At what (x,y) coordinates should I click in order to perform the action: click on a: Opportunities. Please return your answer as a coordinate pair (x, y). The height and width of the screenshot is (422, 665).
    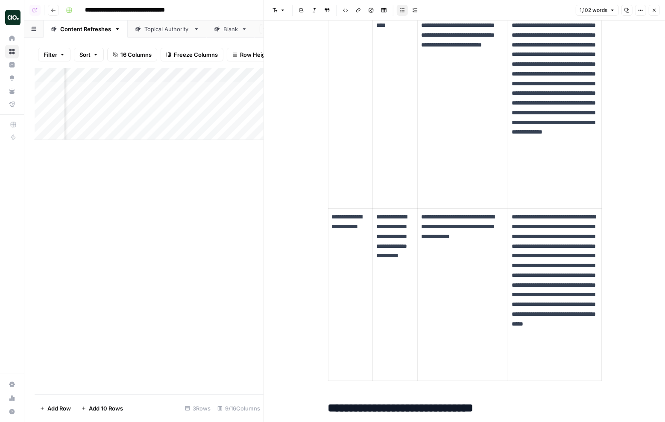
    Looking at the image, I should click on (12, 78).